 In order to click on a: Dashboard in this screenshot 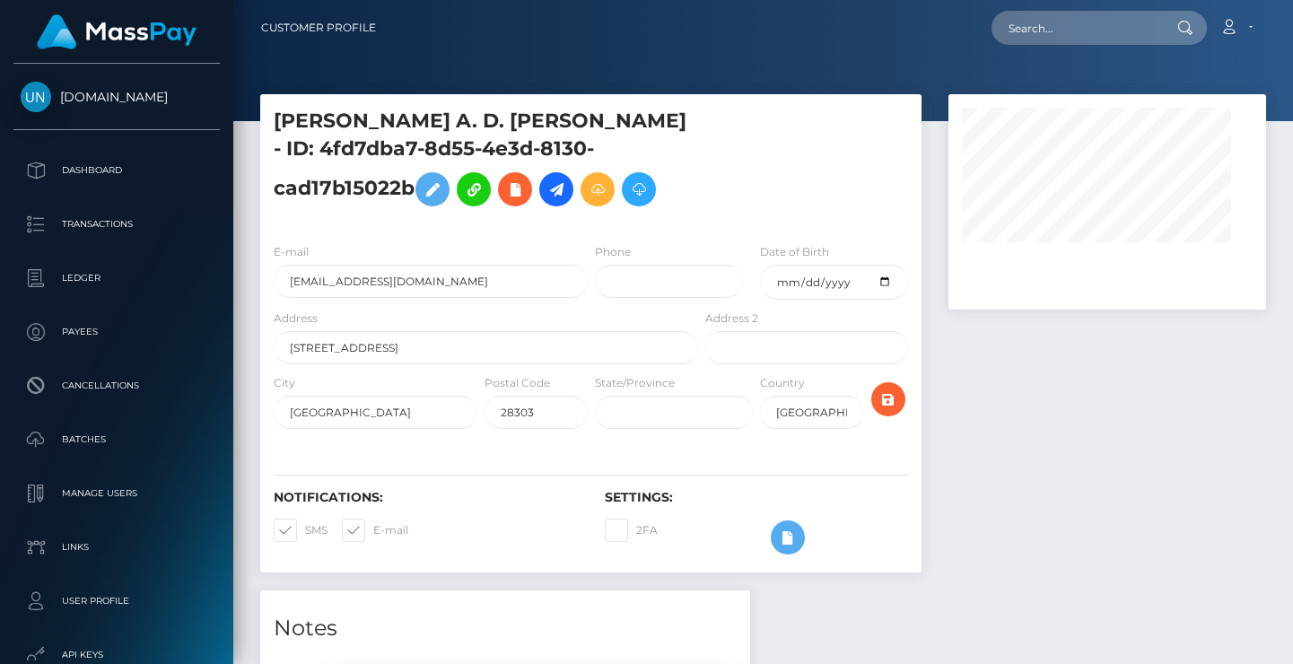, I will do `click(117, 170)`.